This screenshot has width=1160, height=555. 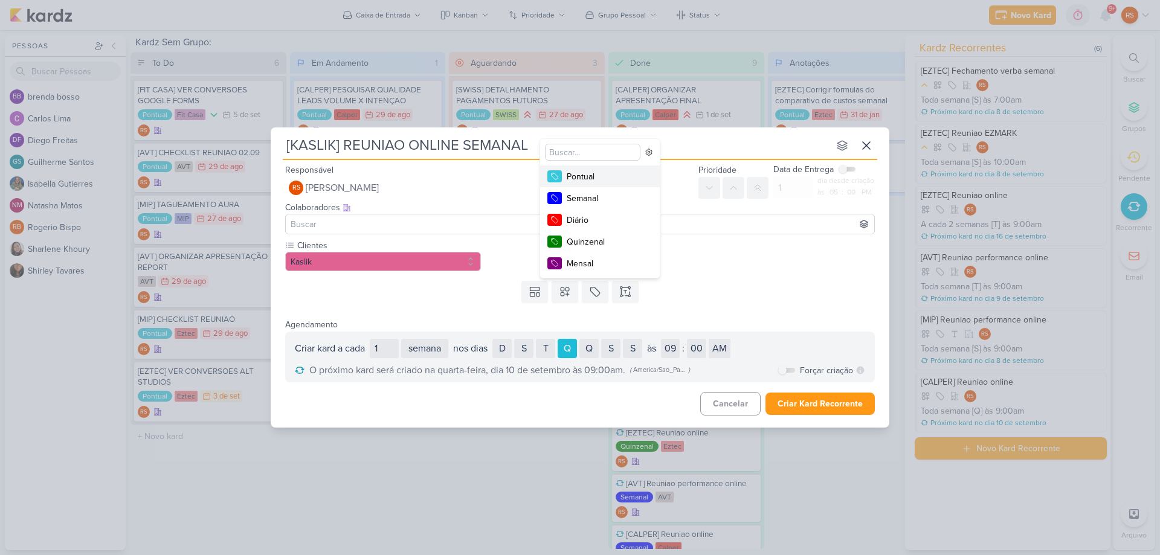 I want to click on div: Quarta-feira, so click(x=567, y=349).